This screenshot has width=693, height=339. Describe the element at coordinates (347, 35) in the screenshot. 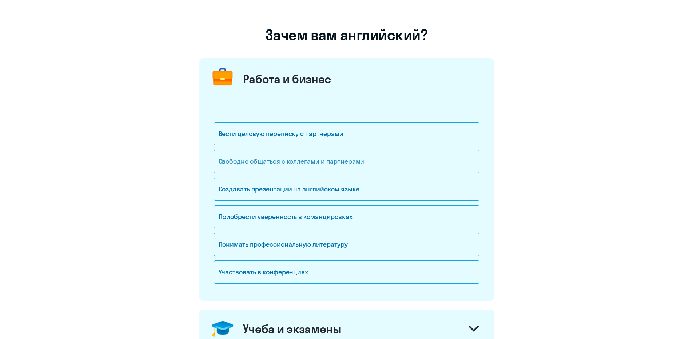

I see `h1: Зачем вам английский?` at that location.